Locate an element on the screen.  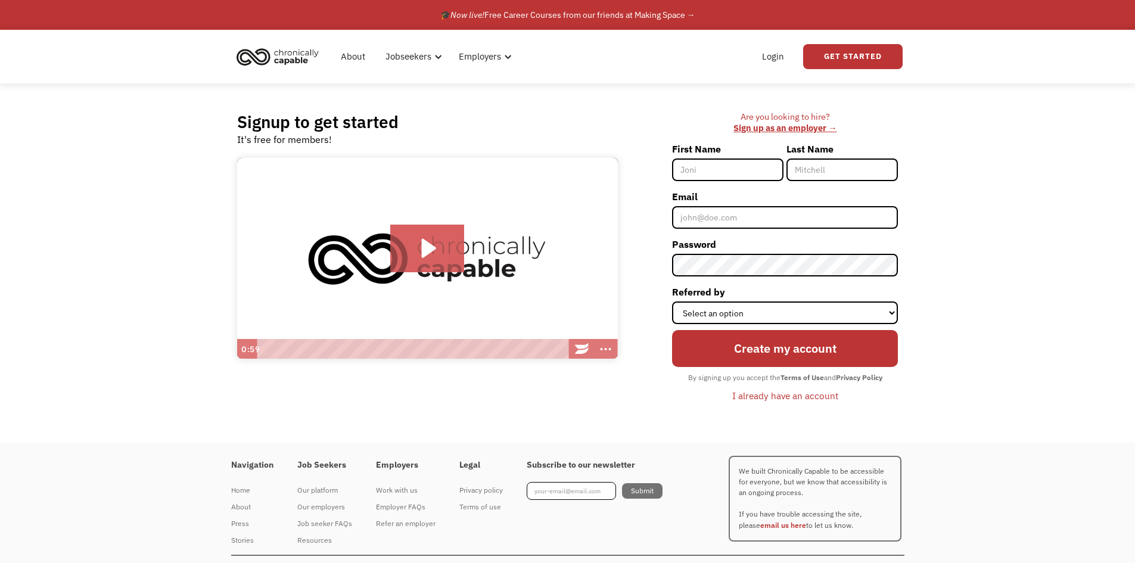
h2: Signup to get started is located at coordinates (317, 121).